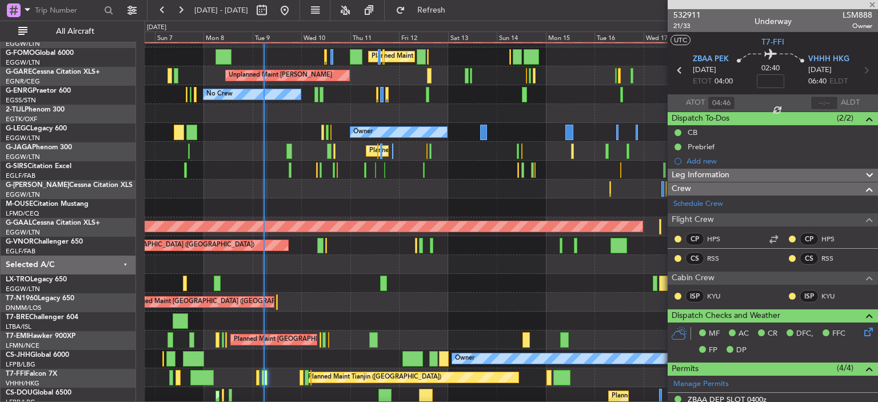 The width and height of the screenshot is (878, 402). Describe the element at coordinates (619, 37) in the screenshot. I see `div: Tue 16` at that location.